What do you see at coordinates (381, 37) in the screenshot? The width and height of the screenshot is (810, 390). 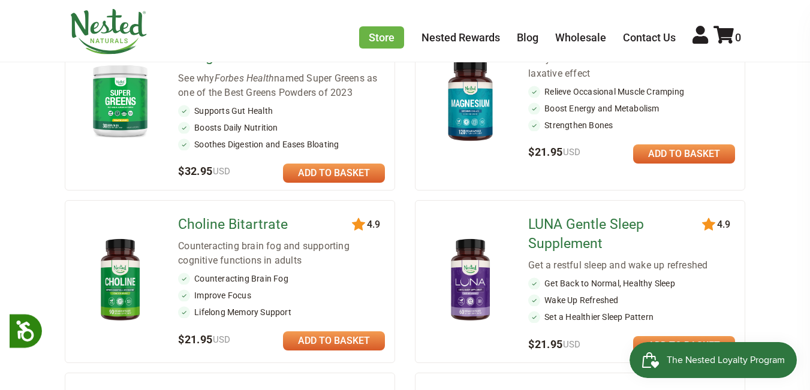 I see `a: Store` at bounding box center [381, 37].